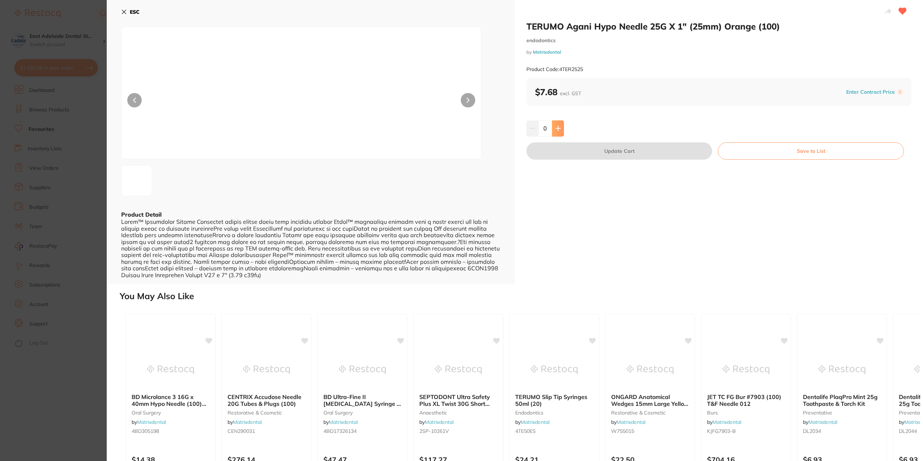  Describe the element at coordinates (362, 400) in the screenshot. I see `b: BD Ultra-Fine II Insulin Syringe & Needle 1ml 31G x 8mm (100)` at that location.